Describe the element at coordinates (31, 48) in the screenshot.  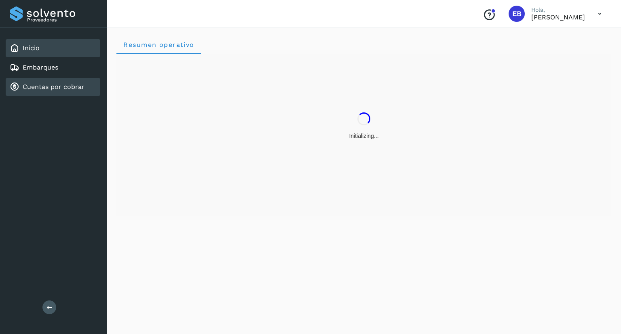
I see `a: Inicio` at that location.